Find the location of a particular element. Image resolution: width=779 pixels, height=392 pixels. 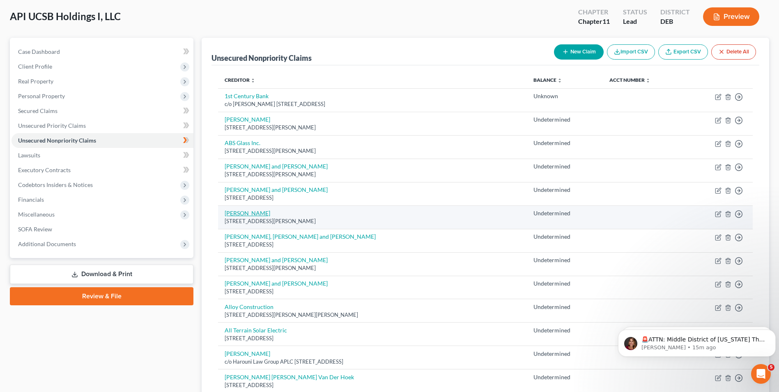

a: Alloy Construction is located at coordinates (249, 306).